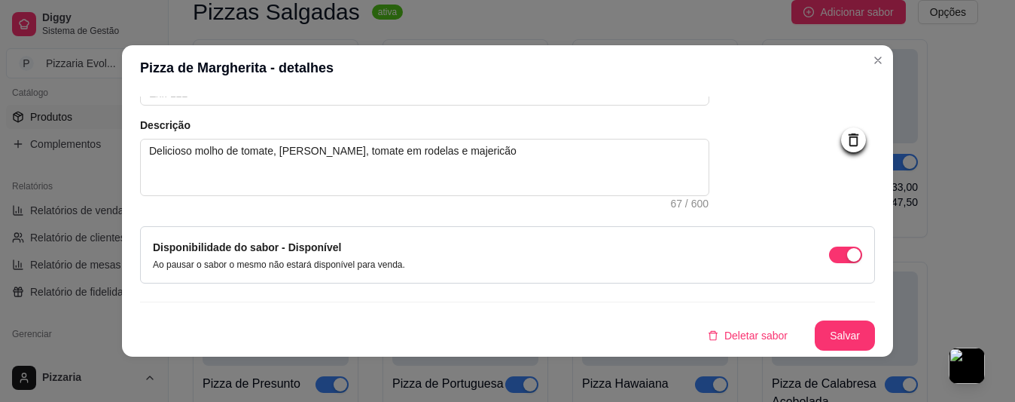 The image size is (1015, 402). I want to click on header: Pizza de Margherita - detalhes, so click(508, 68).